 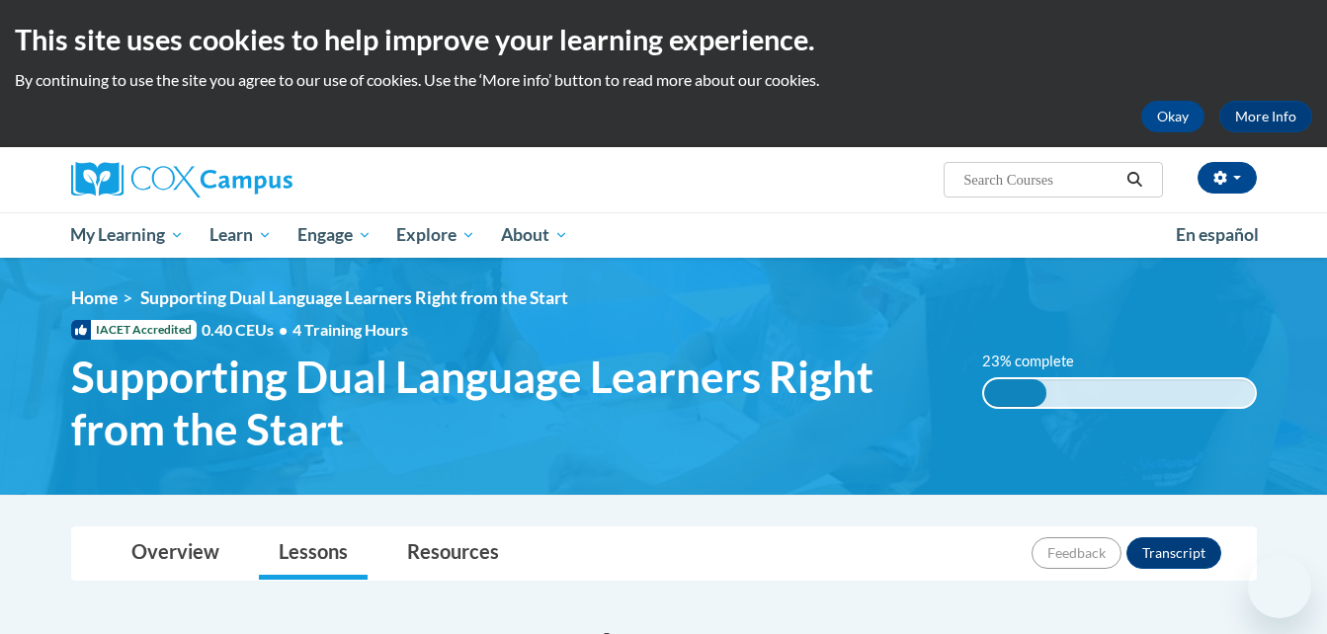 What do you see at coordinates (127, 235) in the screenshot?
I see `a: My Learning` at bounding box center [127, 235].